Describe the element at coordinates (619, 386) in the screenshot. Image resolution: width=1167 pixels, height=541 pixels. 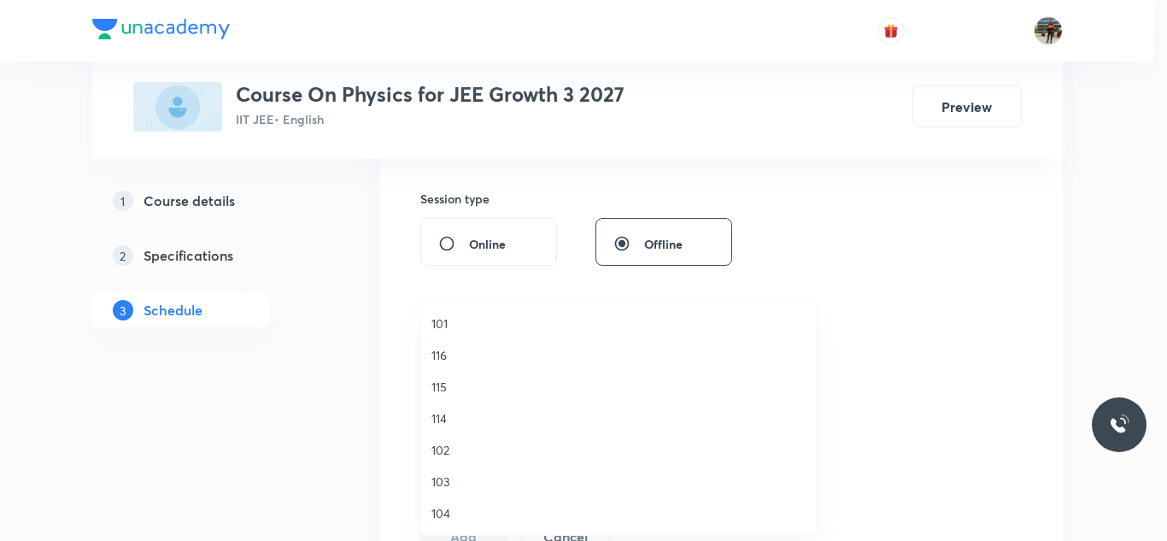
I see `span: 115` at that location.